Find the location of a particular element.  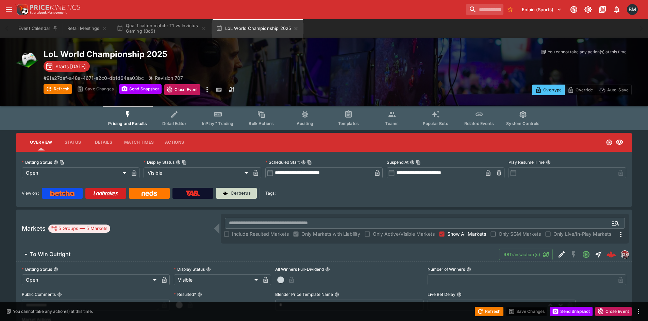

button: Byron Monk is located at coordinates (632, 10).